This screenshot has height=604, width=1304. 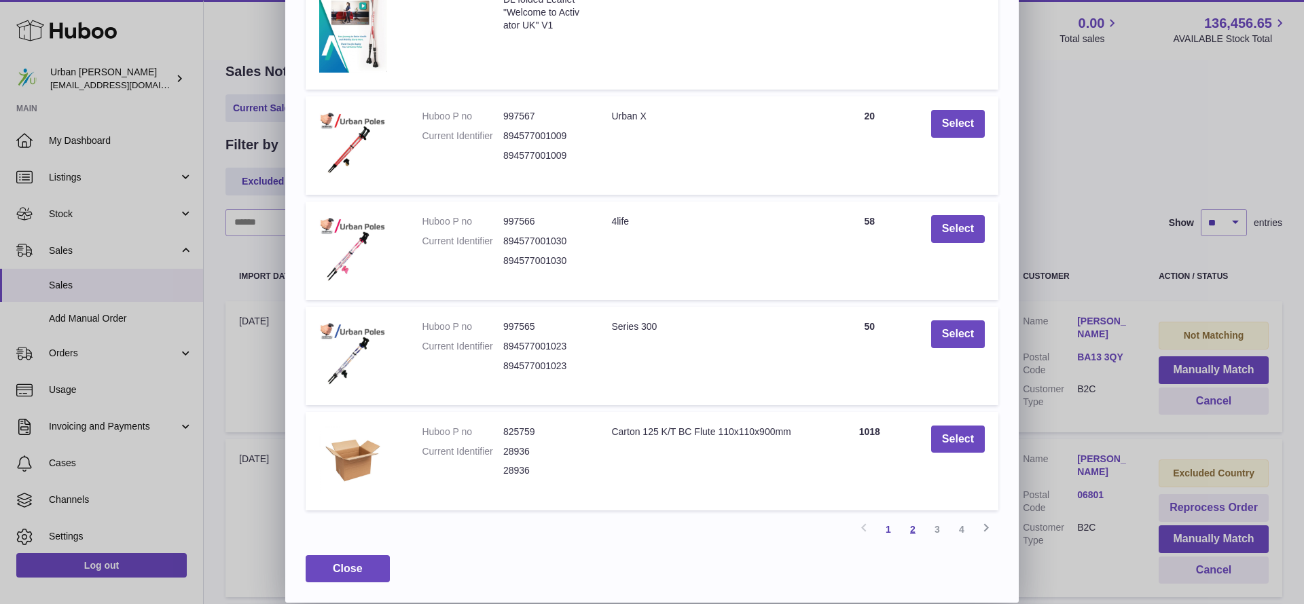 I want to click on img: 4life, so click(x=353, y=249).